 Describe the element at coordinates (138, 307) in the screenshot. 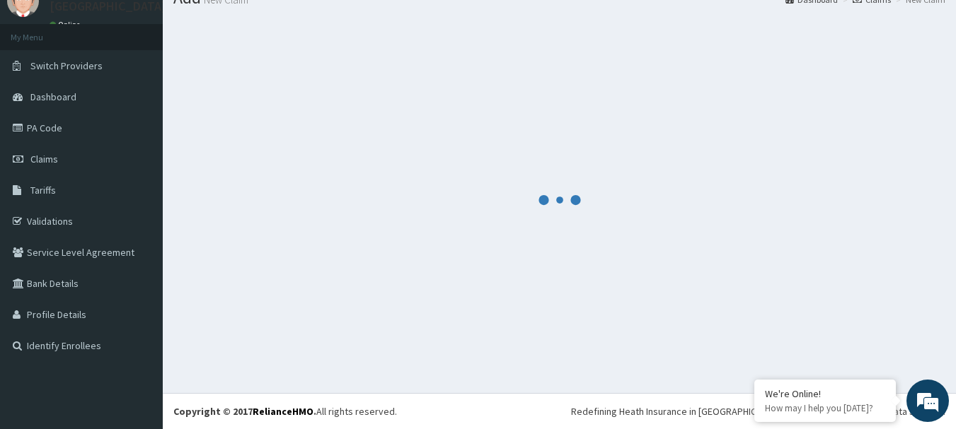

I see `textarea: Type your message and hit 'Enter'` at that location.